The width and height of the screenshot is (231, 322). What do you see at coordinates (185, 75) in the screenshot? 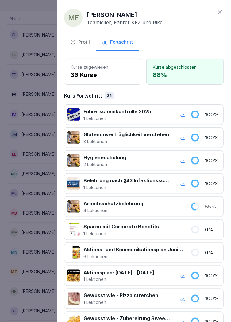
I see `p: 88 %` at bounding box center [185, 75].